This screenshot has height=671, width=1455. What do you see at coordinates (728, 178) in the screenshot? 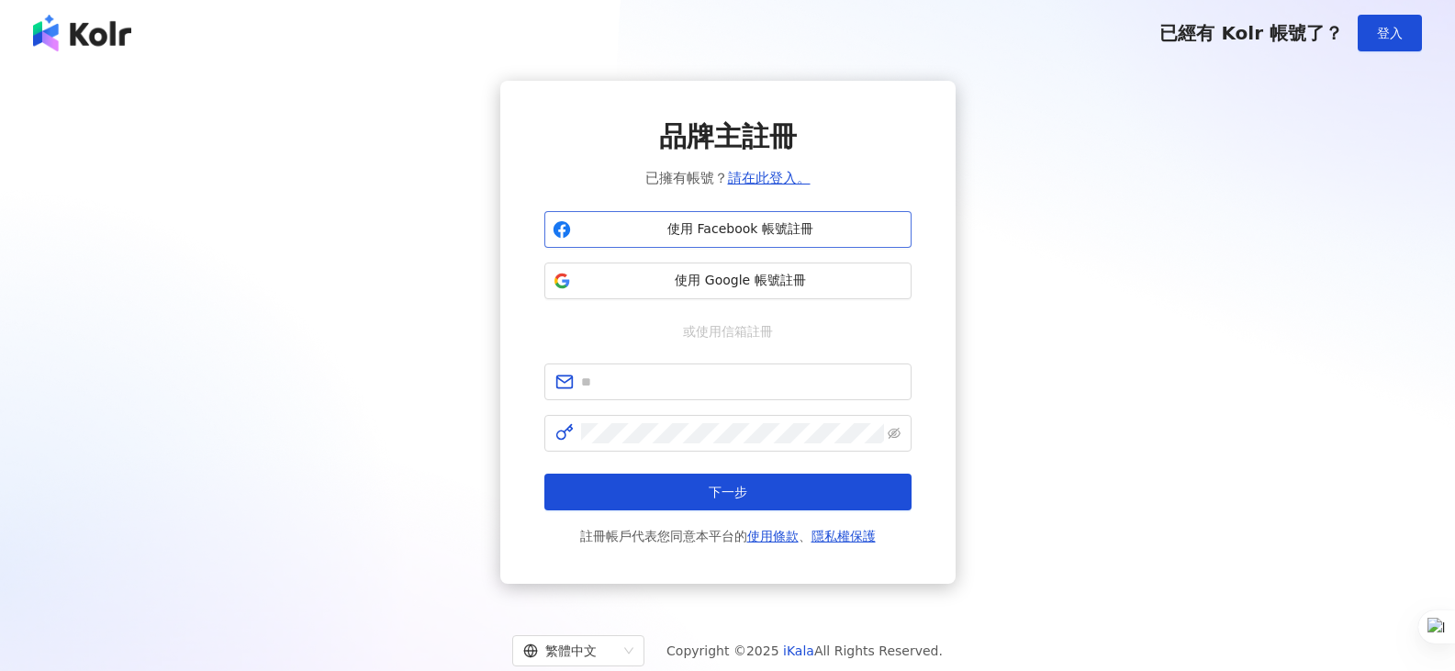
I see `span: 已擁有帳號？` at bounding box center [728, 178].